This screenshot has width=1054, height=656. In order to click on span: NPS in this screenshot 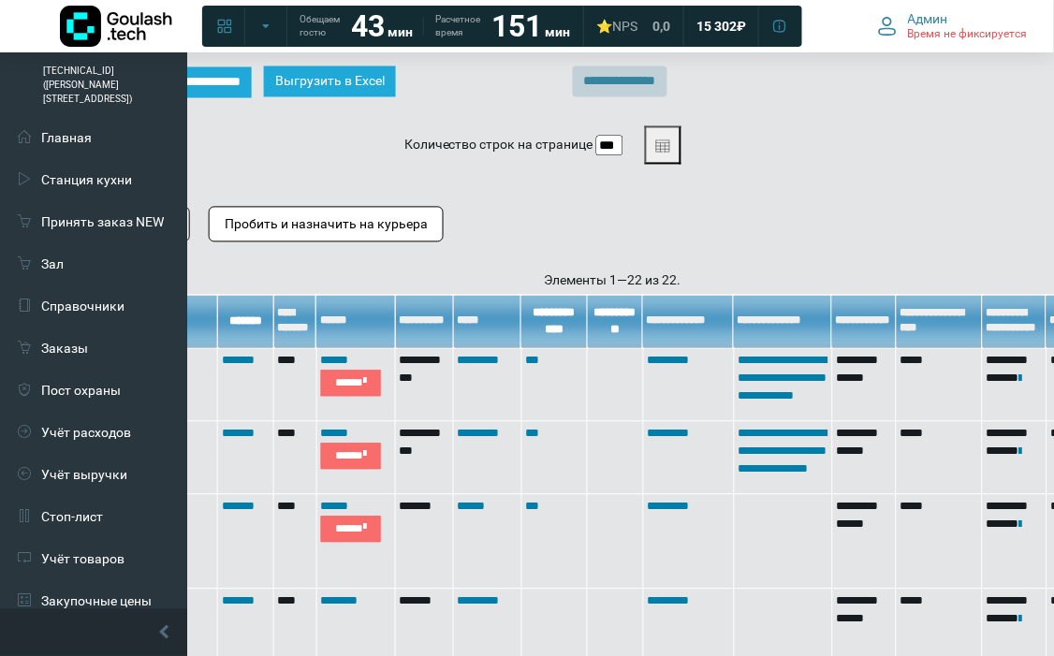, I will do `click(624, 26)`.